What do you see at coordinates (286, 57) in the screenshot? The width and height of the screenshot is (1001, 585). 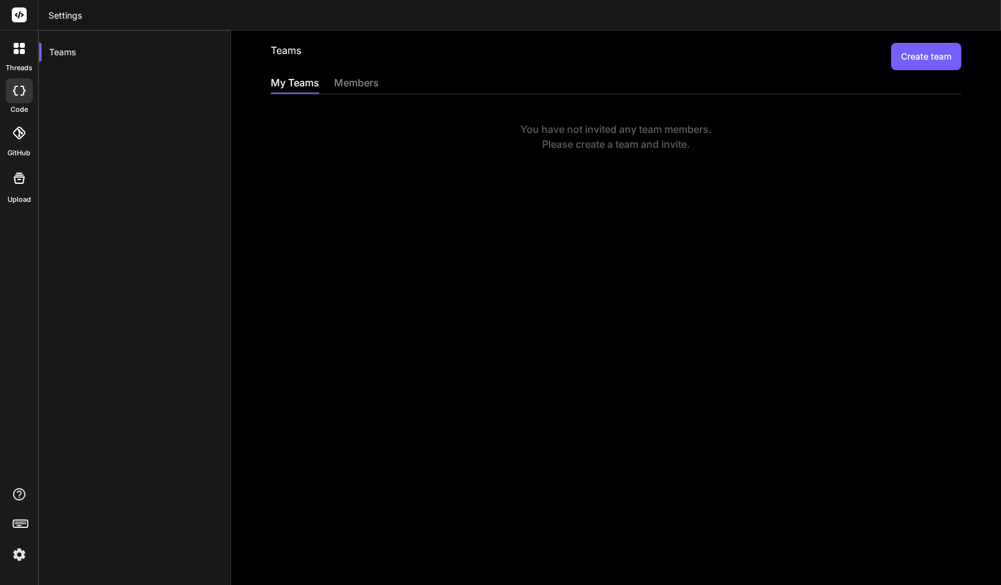 I see `h2: Teams` at bounding box center [286, 57].